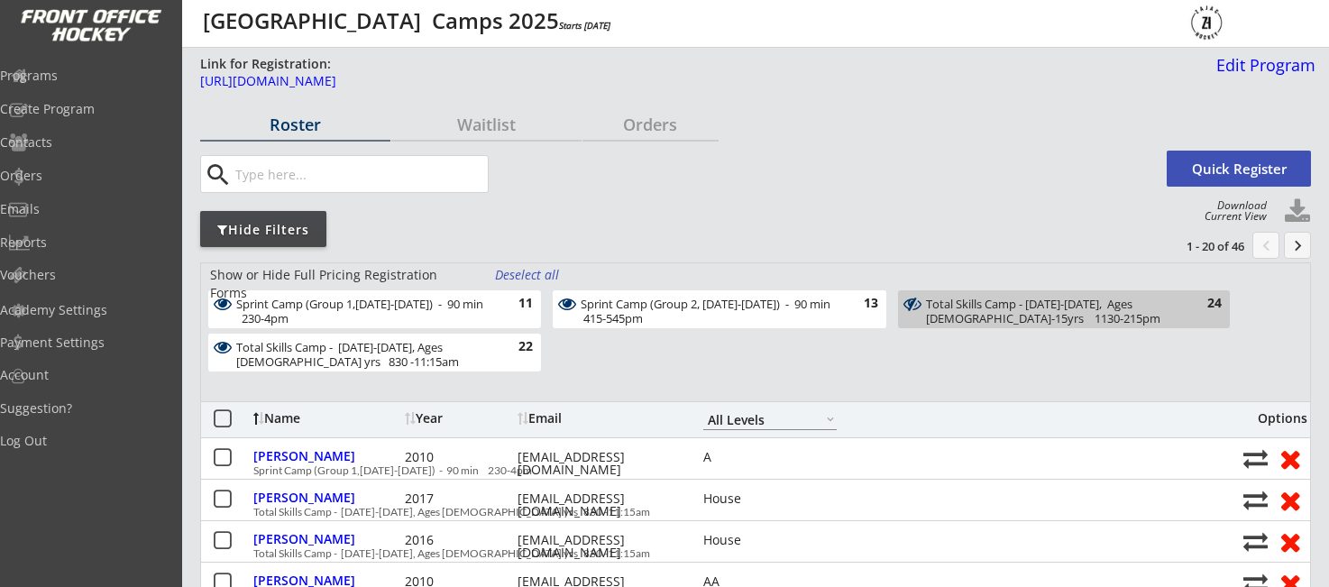  Describe the element at coordinates (459, 418) in the screenshot. I see `div: Year` at that location.